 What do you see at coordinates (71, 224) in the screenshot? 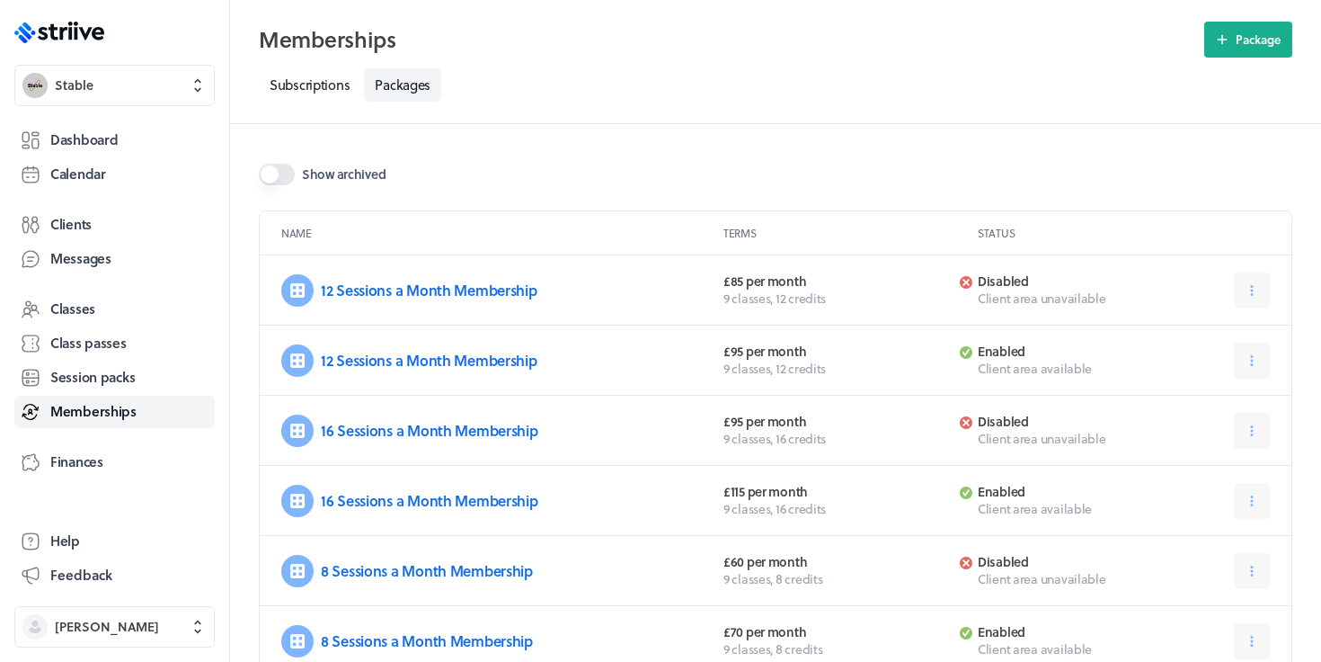
I see `span: Clients` at bounding box center [71, 224].